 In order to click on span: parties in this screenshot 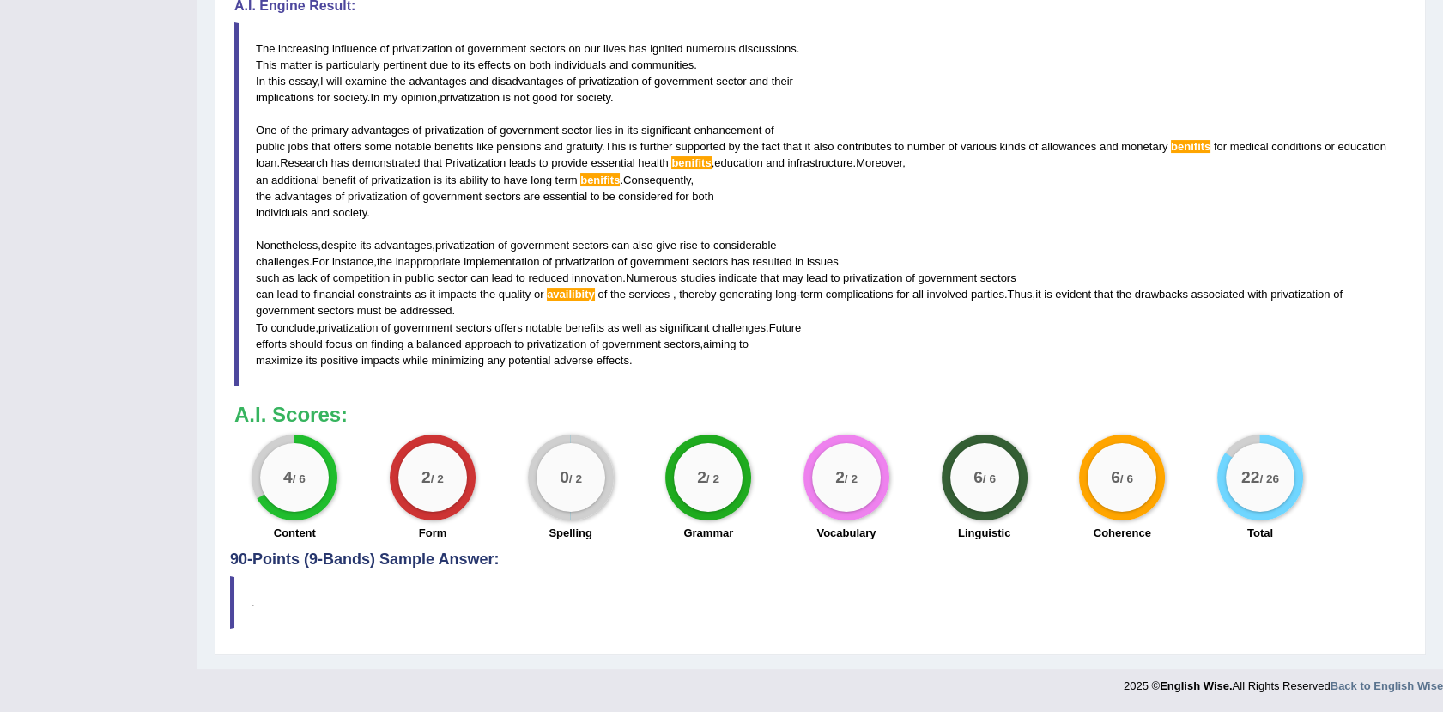, I will do `click(987, 294)`.